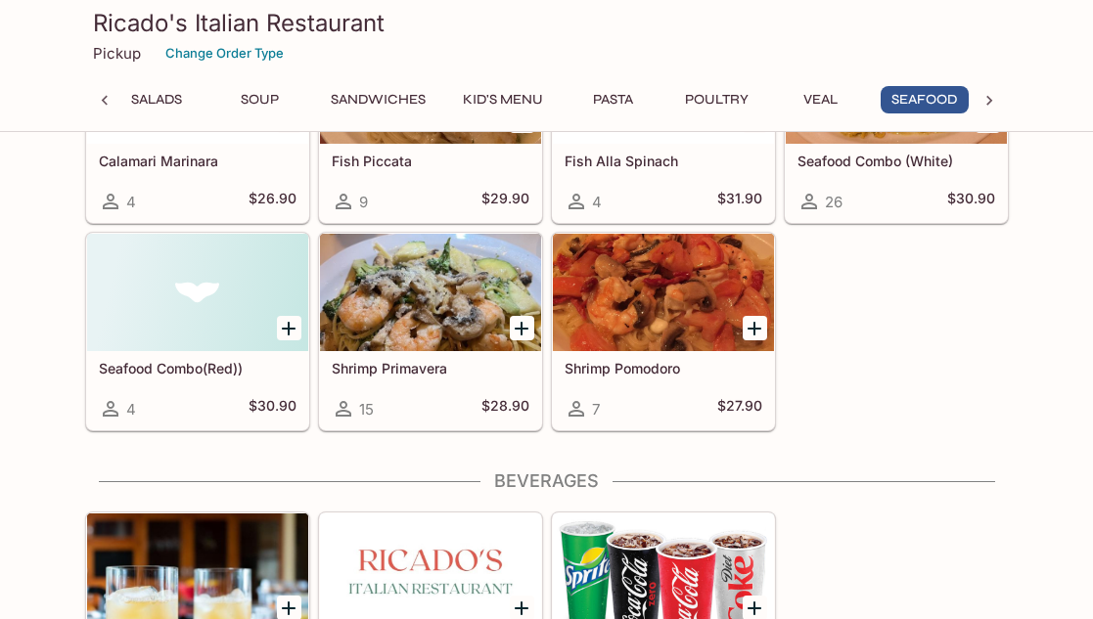  What do you see at coordinates (430, 332) in the screenshot?
I see `a: Shrimp Primavera15$28.90` at bounding box center [430, 332].